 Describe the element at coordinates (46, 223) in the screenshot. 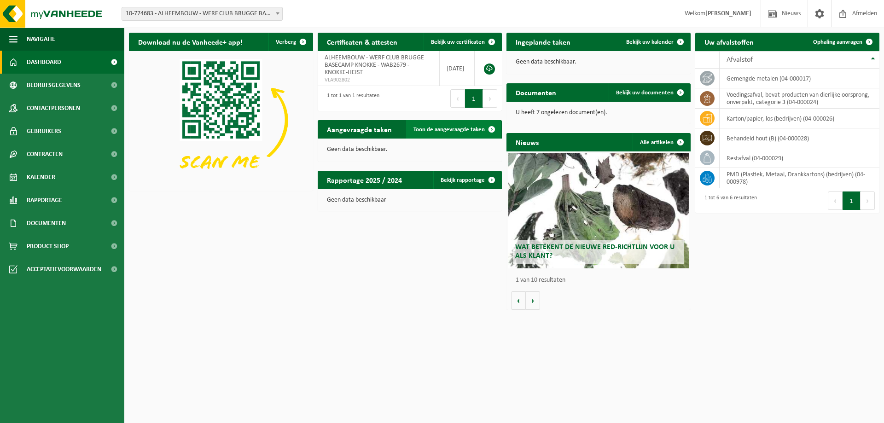

I see `span: Documenten` at that location.